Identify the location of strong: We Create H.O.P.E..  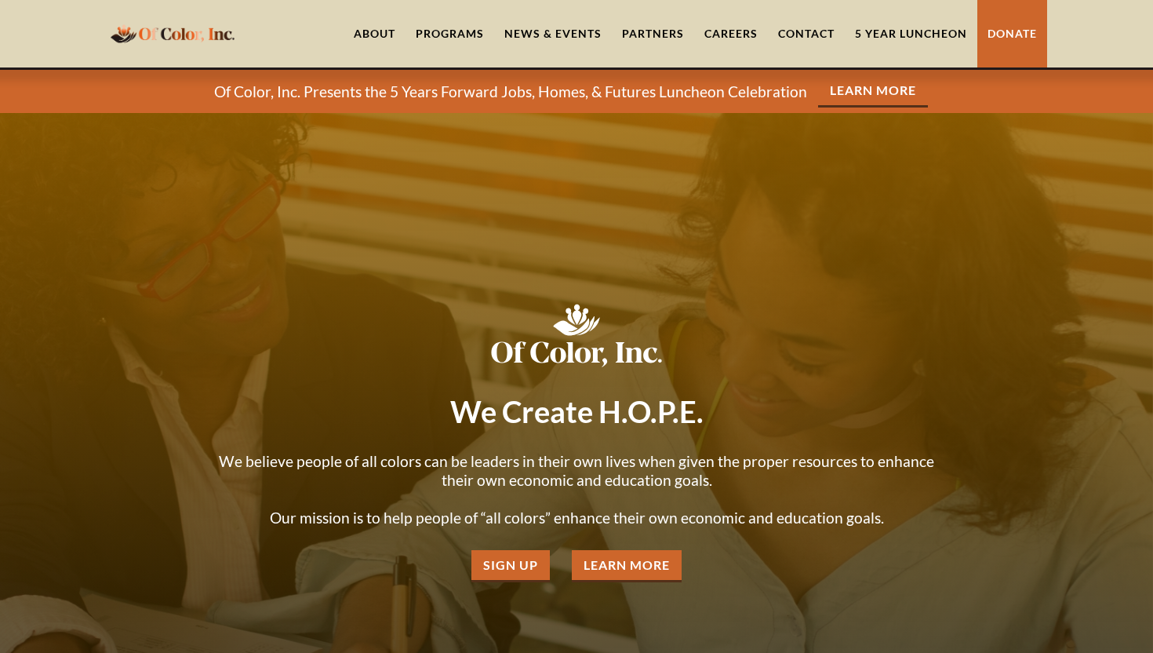
(577, 411).